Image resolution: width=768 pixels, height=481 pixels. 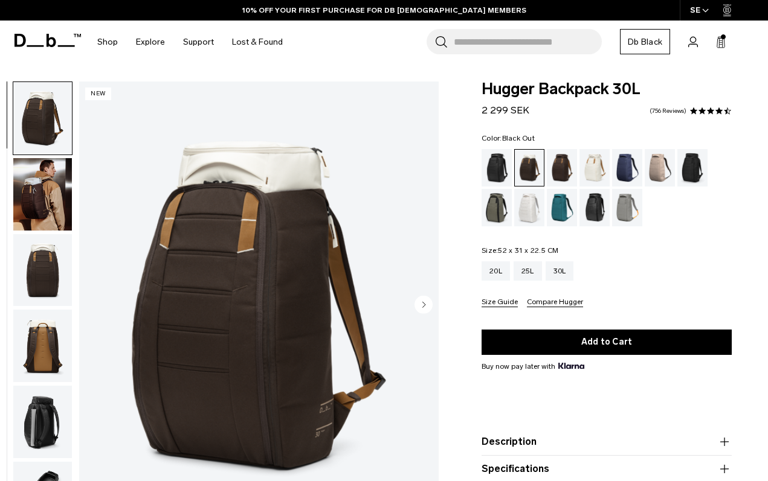 What do you see at coordinates (528, 251) in the screenshot?
I see `span: 52 x 31 x 22.5 CM` at bounding box center [528, 251].